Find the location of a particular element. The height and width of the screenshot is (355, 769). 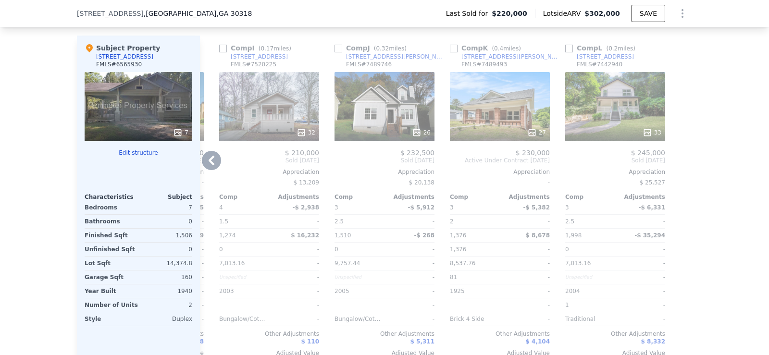

div: Garage Sqft is located at coordinates (111, 277).